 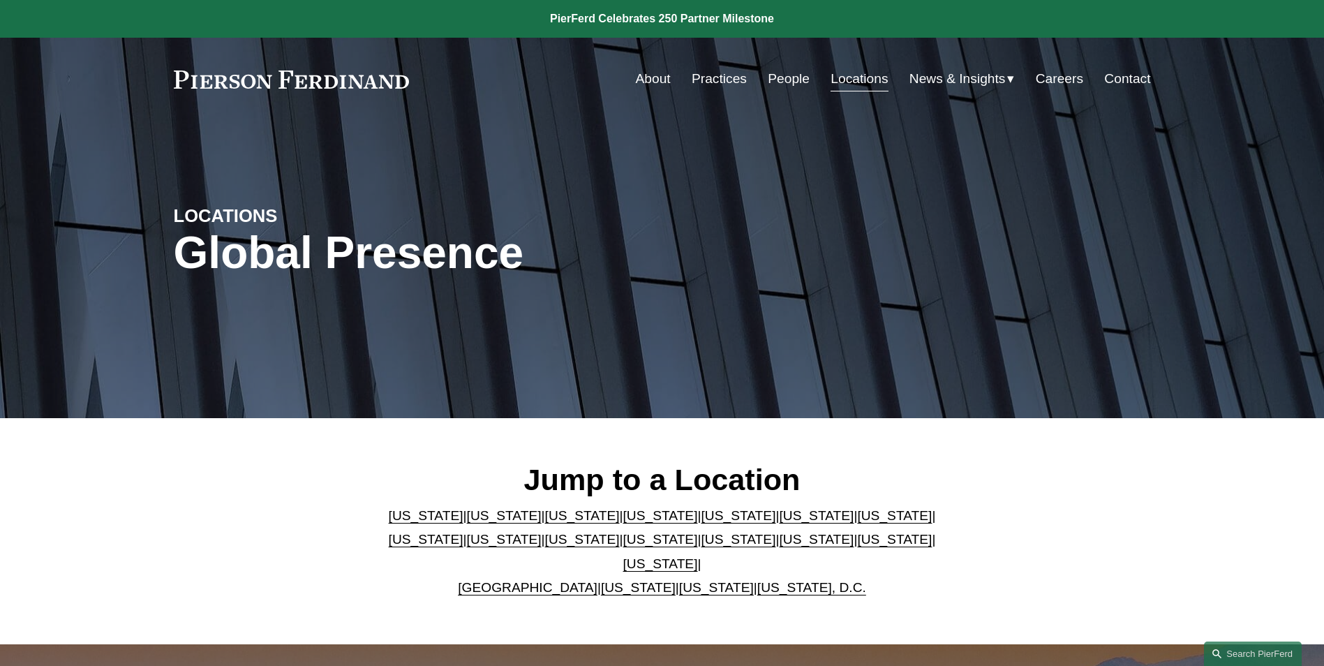 I want to click on a: Contact, so click(x=1127, y=79).